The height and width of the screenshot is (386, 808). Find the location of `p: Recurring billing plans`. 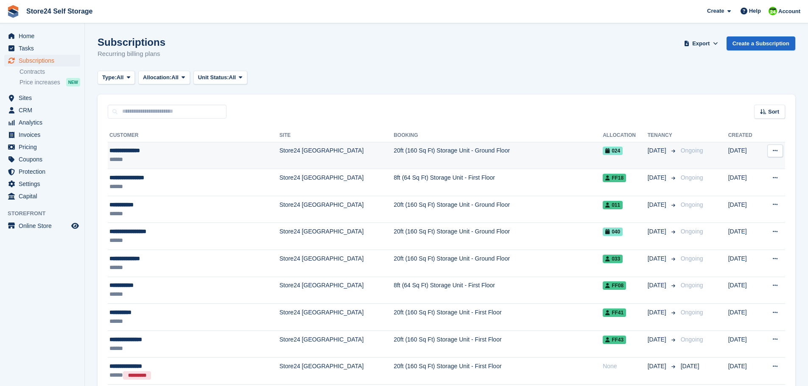

p: Recurring billing plans is located at coordinates (131, 54).